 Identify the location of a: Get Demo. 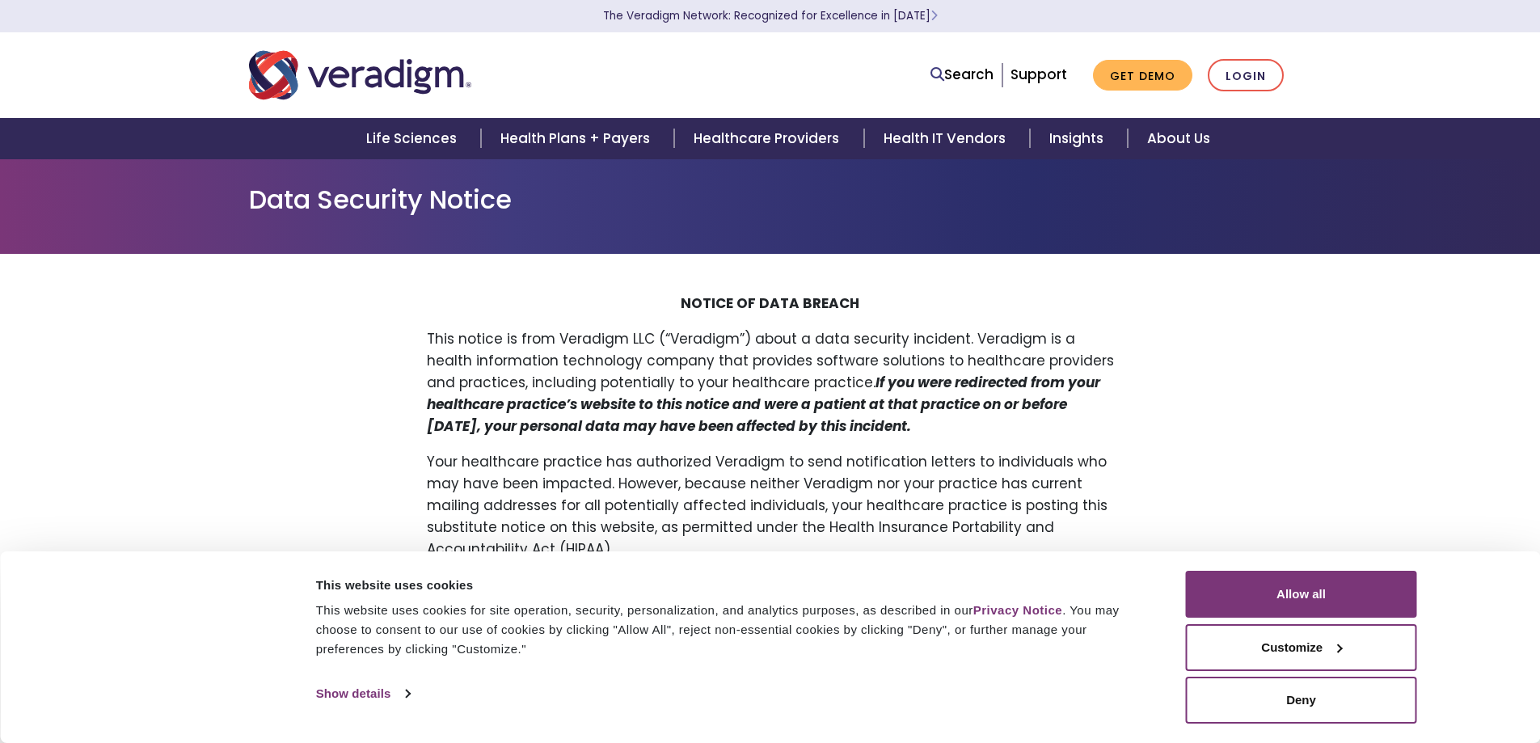
(1142, 75).